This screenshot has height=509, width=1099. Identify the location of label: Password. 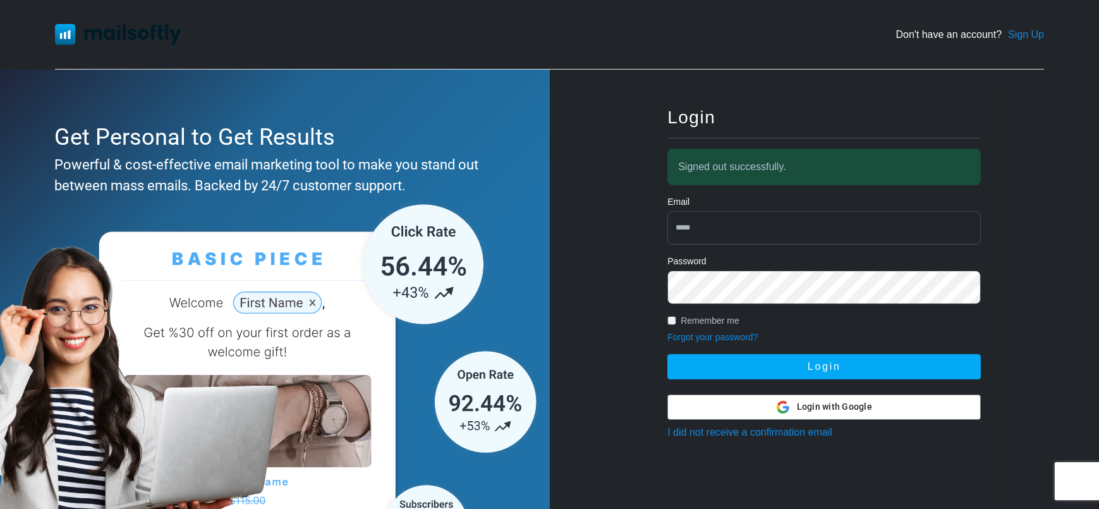
(686, 261).